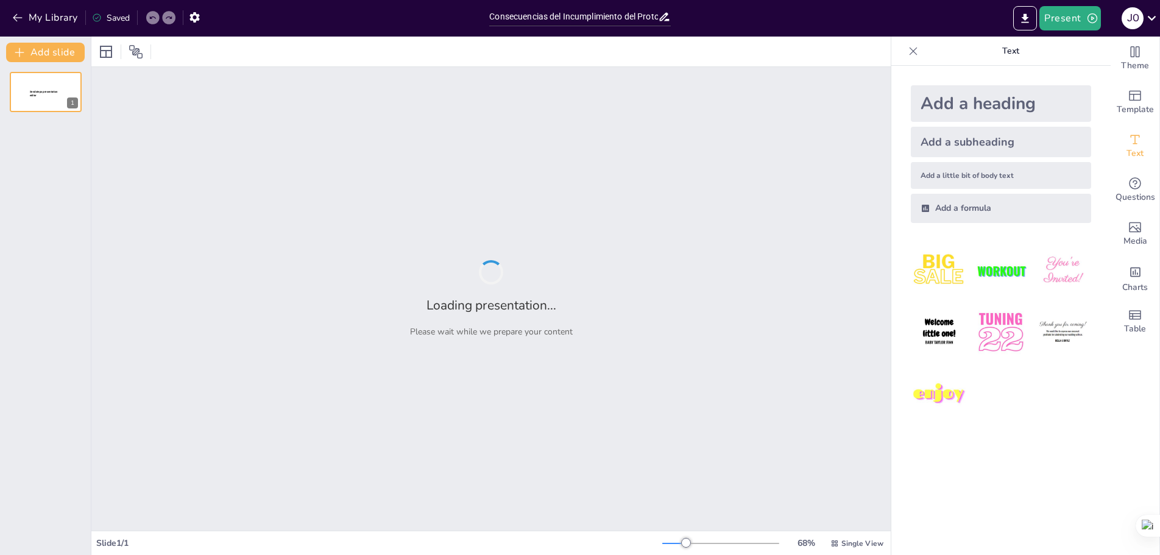 Image resolution: width=1160 pixels, height=555 pixels. Describe the element at coordinates (491, 332) in the screenshot. I see `p: Please wait while we prepare your content` at that location.